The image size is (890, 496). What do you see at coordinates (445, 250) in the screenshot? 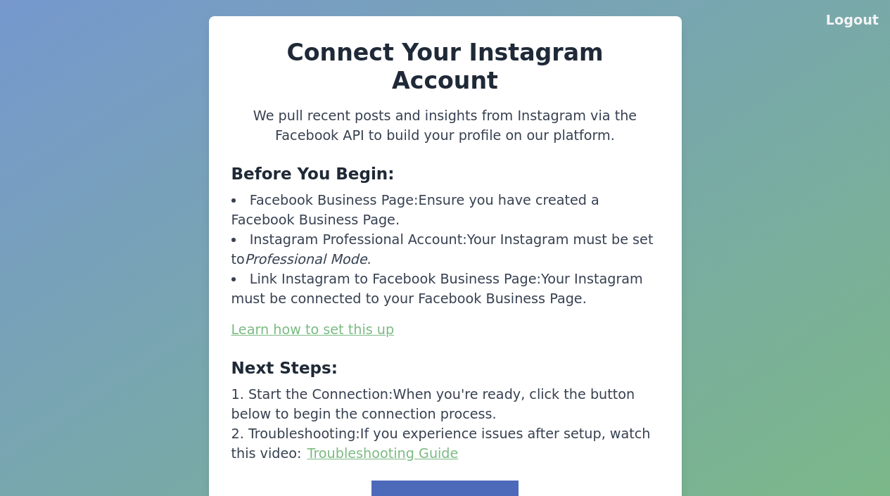
I see `li: Your Instagram must be set to .` at bounding box center [445, 250].